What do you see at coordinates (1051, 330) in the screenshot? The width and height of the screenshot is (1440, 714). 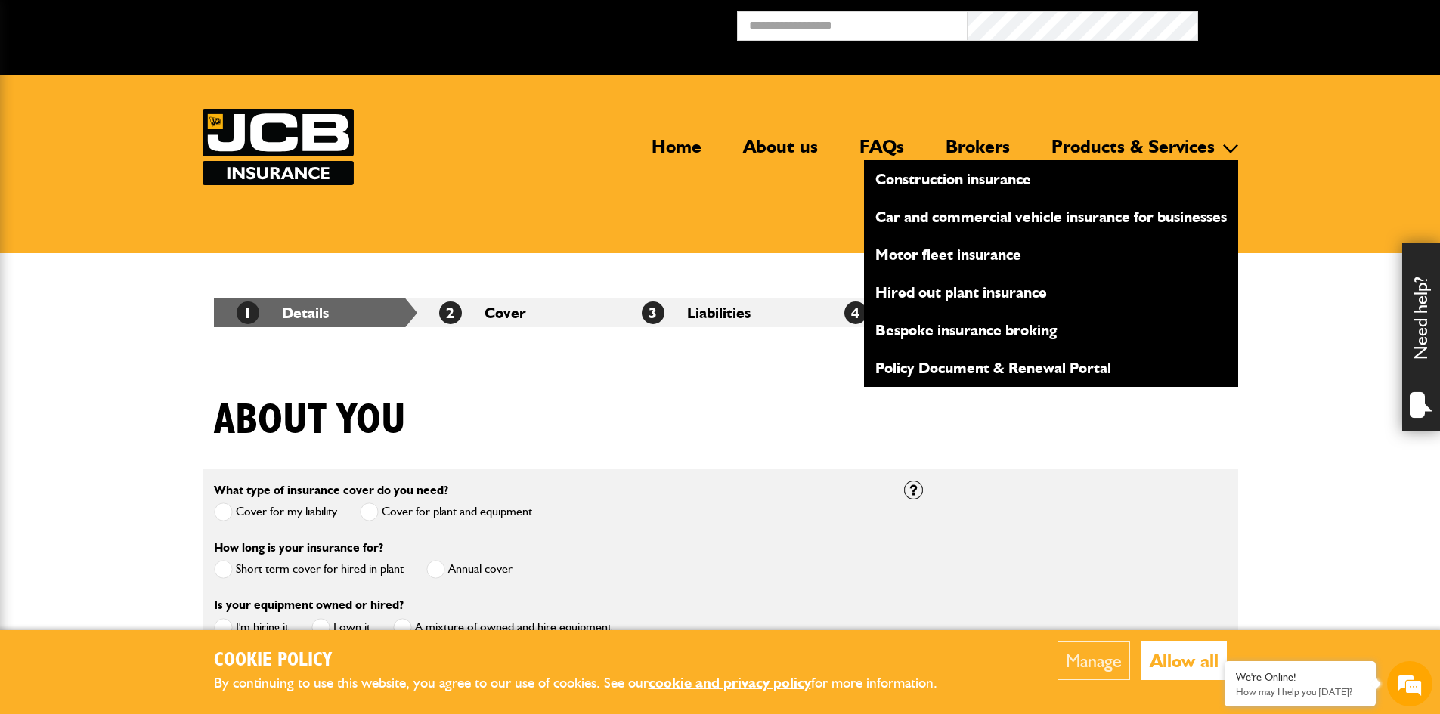 I see `a: Bespoke insurance broking` at bounding box center [1051, 330].